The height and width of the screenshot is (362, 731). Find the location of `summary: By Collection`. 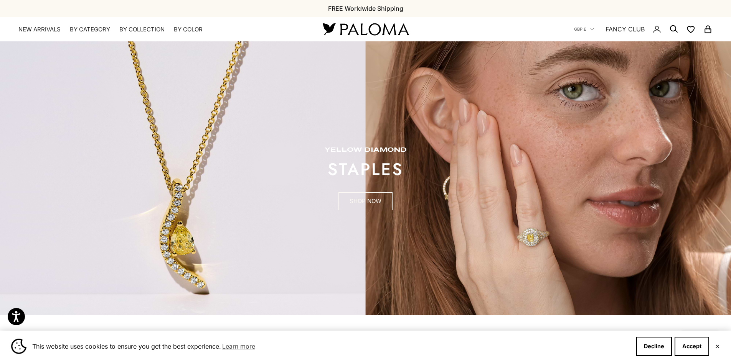

summary: By Collection is located at coordinates (142, 30).